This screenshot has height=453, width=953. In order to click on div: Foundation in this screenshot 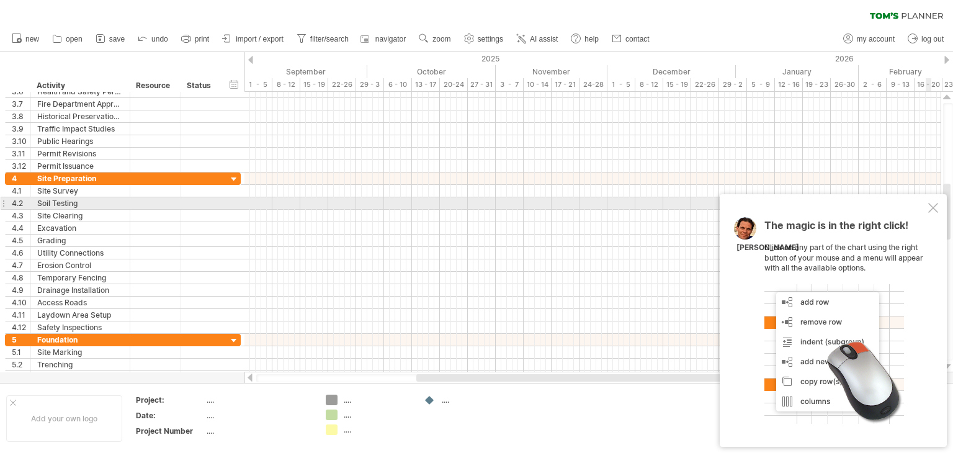, I will do `click(80, 340)`.